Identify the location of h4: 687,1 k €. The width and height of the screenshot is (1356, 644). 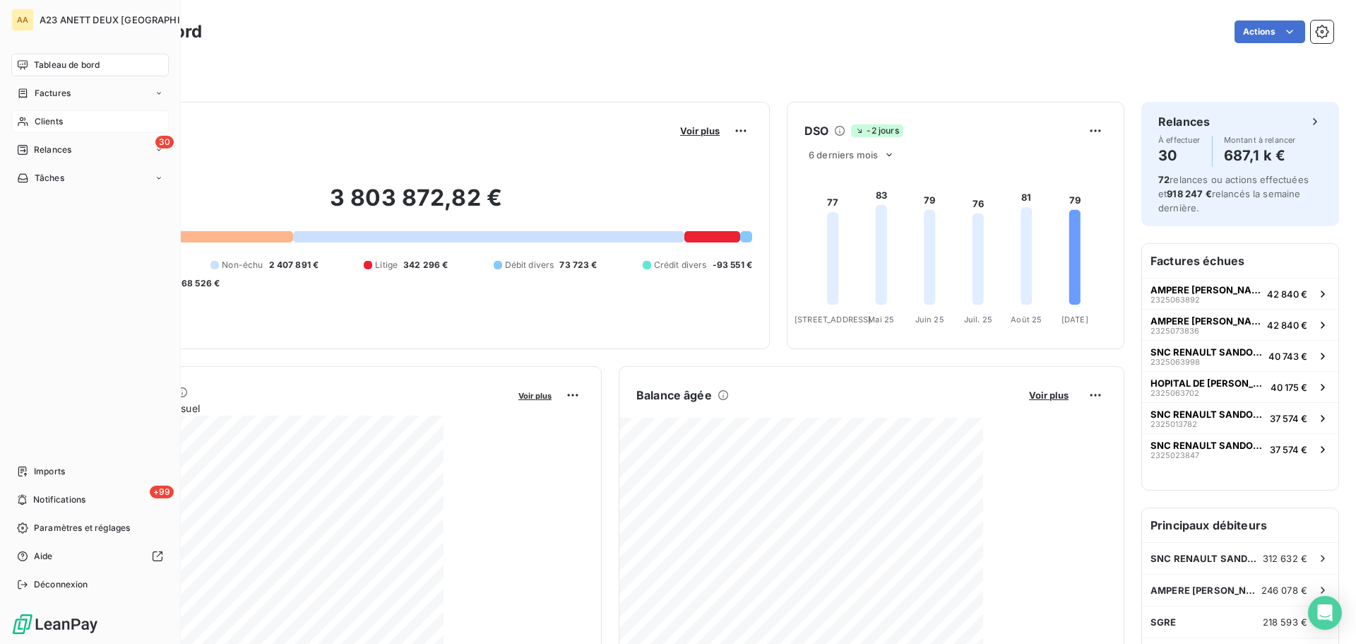
(1260, 155).